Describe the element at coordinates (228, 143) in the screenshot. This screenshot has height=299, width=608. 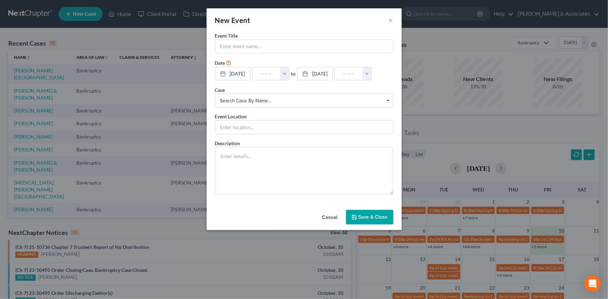
I see `label: Description` at that location.